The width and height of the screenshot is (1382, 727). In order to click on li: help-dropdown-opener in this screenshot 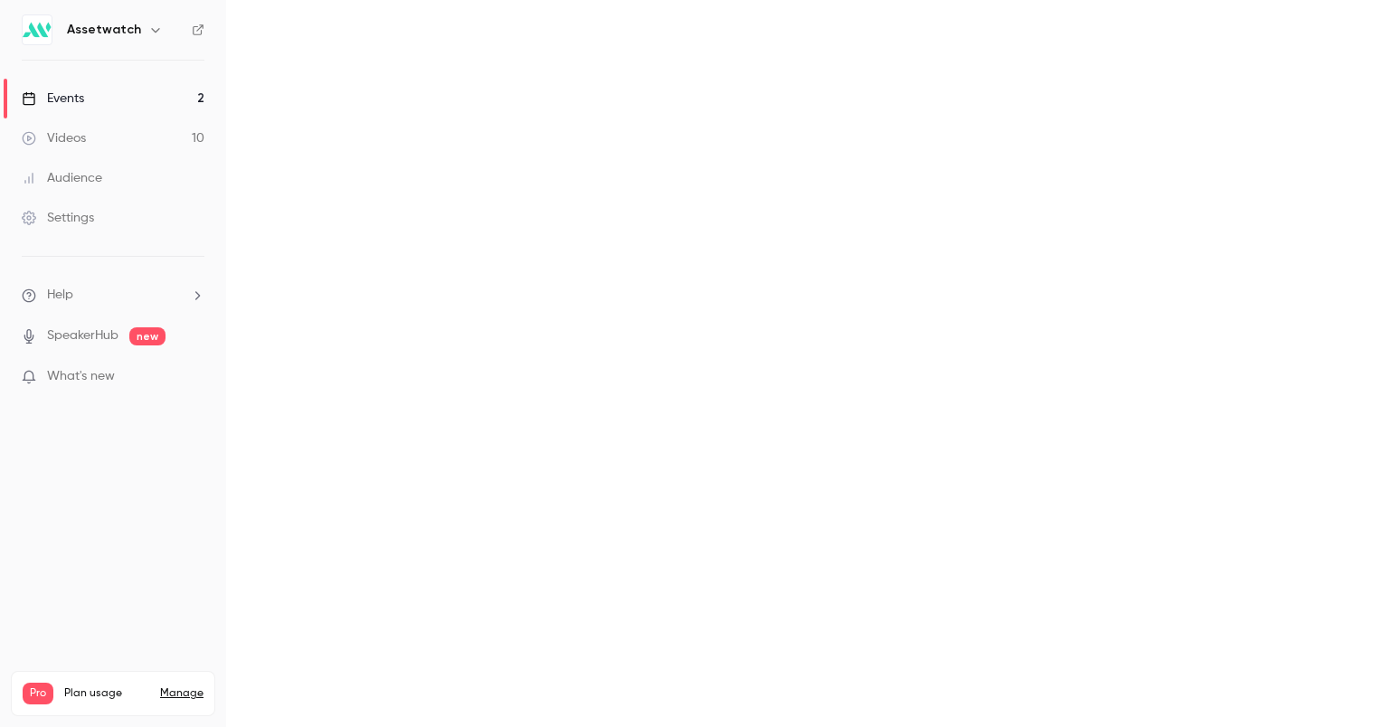, I will do `click(113, 295)`.